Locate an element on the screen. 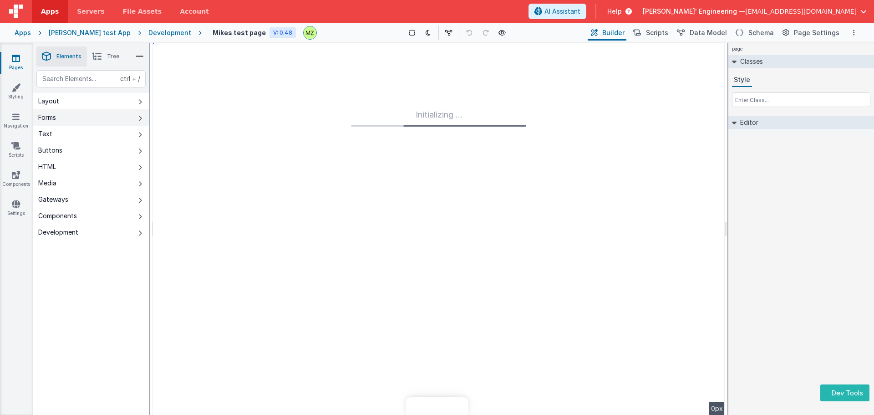 The width and height of the screenshot is (874, 415). div: Initializing ... is located at coordinates (439, 117).